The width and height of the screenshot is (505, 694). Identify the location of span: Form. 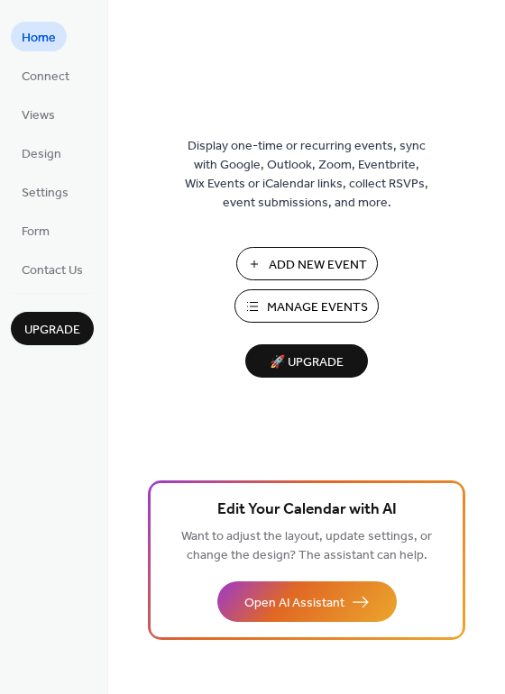
(35, 232).